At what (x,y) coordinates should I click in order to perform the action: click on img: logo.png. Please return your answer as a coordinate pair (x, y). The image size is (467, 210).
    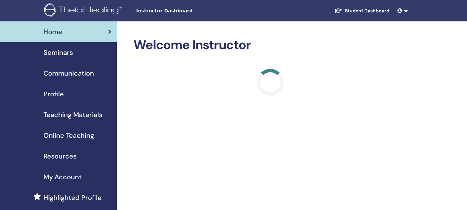
    Looking at the image, I should click on (84, 11).